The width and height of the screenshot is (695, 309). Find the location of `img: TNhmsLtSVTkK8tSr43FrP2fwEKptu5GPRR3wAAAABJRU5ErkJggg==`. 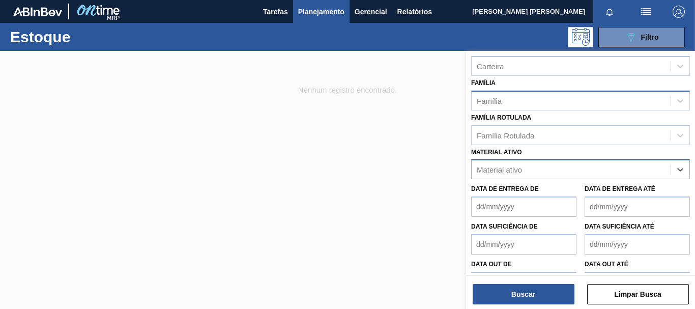

img: TNhmsLtSVTkK8tSr43FrP2fwEKptu5GPRR3wAAAABJRU5ErkJggg== is located at coordinates (38, 12).